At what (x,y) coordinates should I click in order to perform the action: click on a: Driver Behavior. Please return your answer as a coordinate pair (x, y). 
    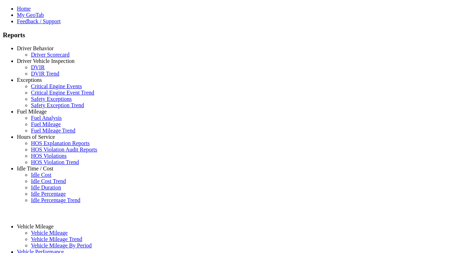
    Looking at the image, I should click on (35, 48).